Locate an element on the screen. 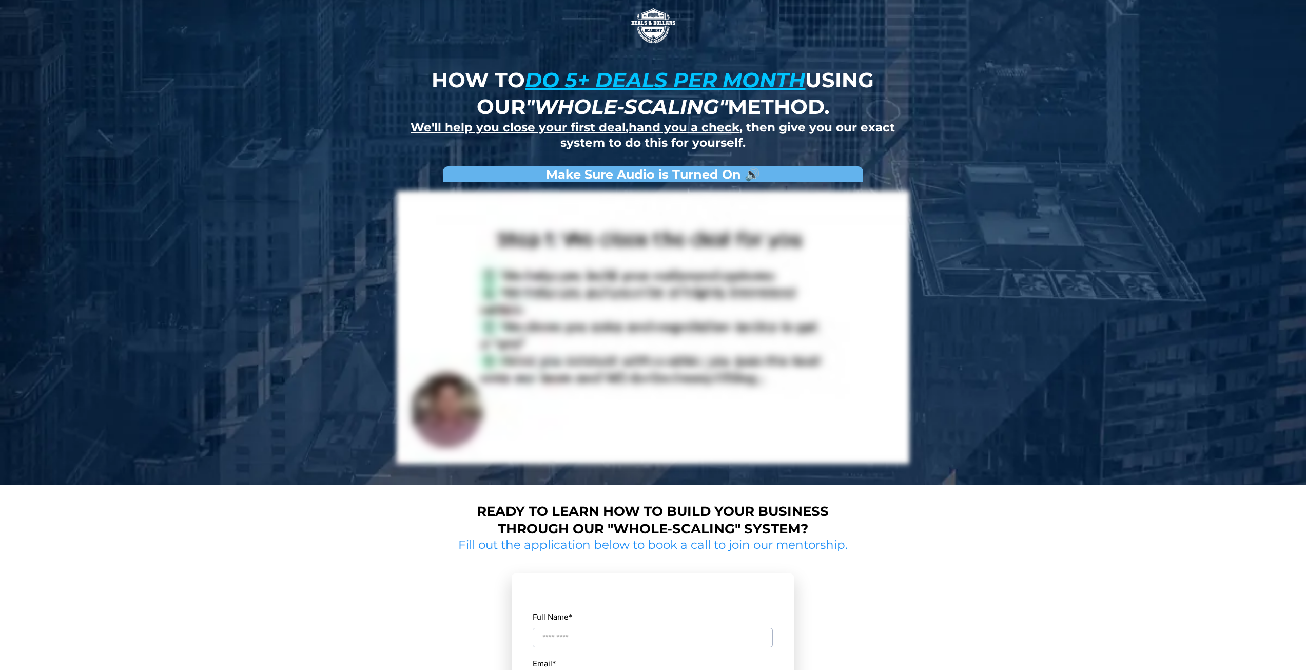  em: "whole-scaling" is located at coordinates (627, 106).